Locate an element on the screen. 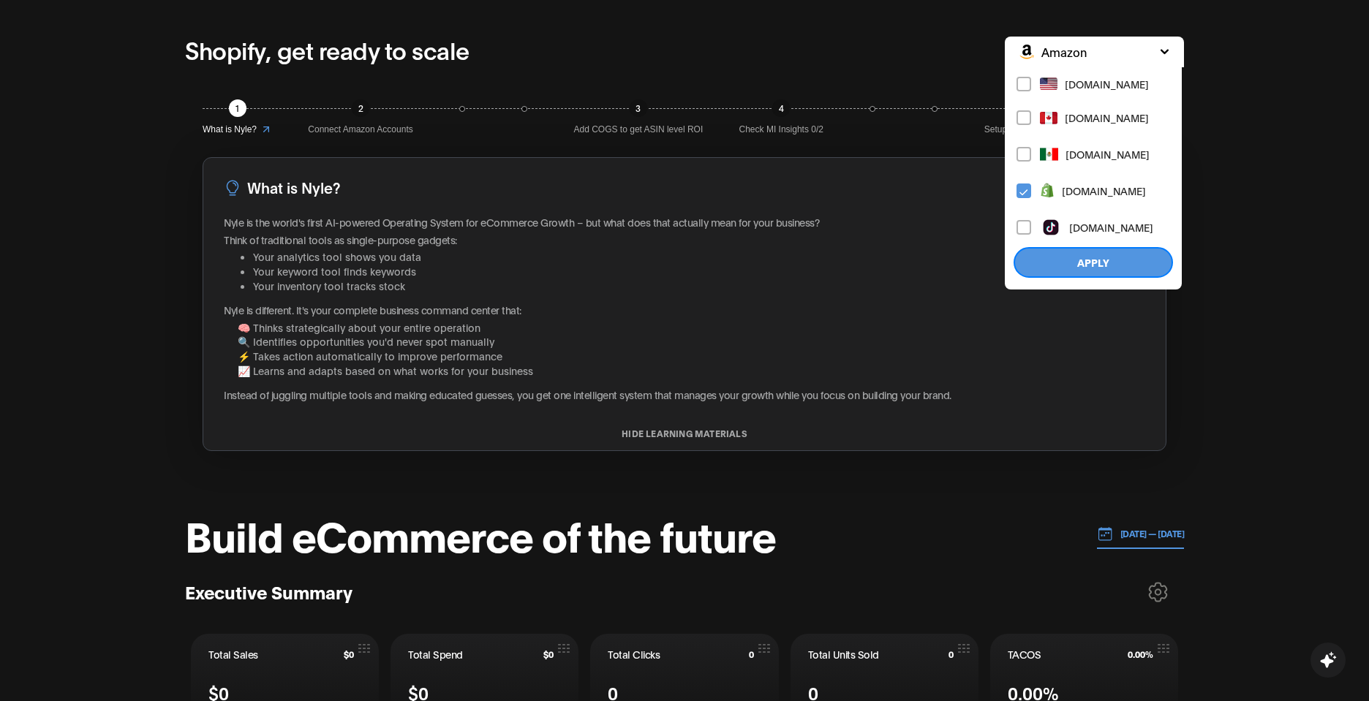  li: 🧠 Thinks strategically about your entire operation is located at coordinates (691, 328).